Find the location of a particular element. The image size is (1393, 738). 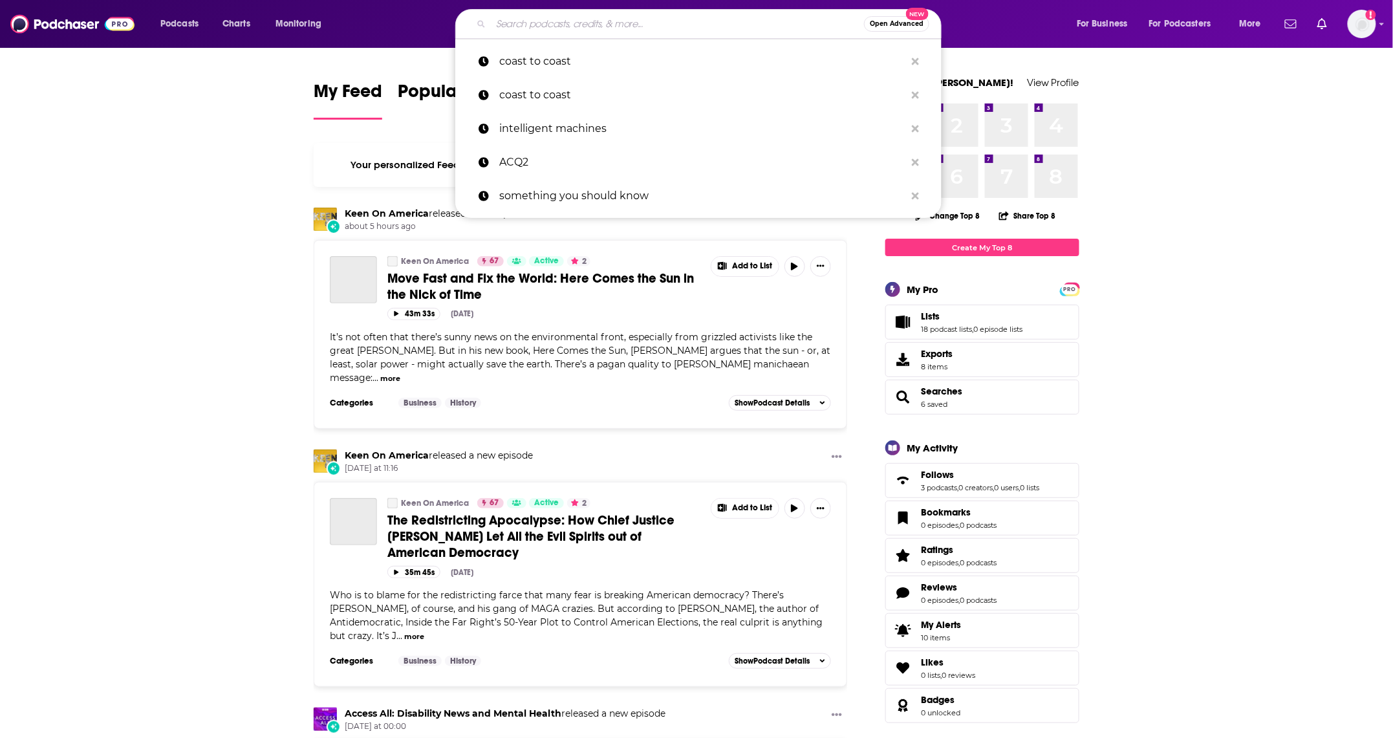

span: Likes is located at coordinates (982, 668).